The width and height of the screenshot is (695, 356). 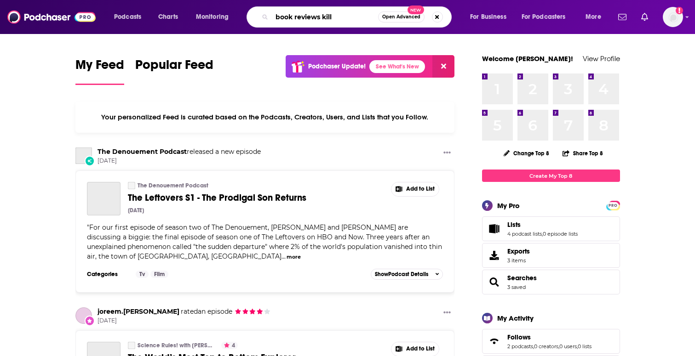 I want to click on a: View Profile, so click(x=601, y=58).